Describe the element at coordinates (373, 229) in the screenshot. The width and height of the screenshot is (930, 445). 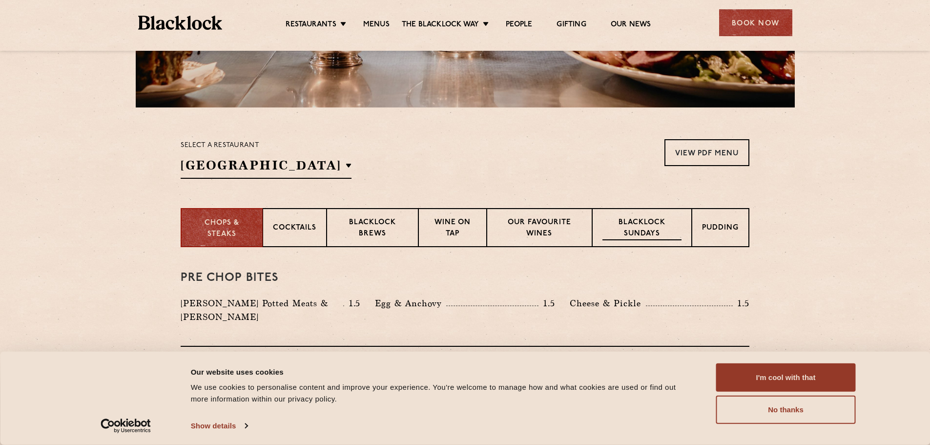
I see `p: Blacklock Brews` at that location.